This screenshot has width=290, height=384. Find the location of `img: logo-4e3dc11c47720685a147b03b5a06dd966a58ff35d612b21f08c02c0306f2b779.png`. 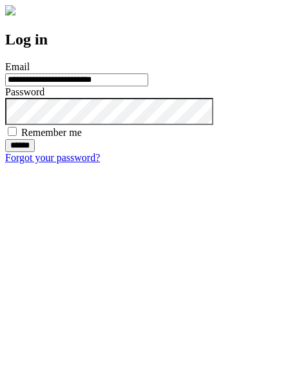

img: logo-4e3dc11c47720685a147b03b5a06dd966a58ff35d612b21f08c02c0306f2b779.png is located at coordinates (10, 10).